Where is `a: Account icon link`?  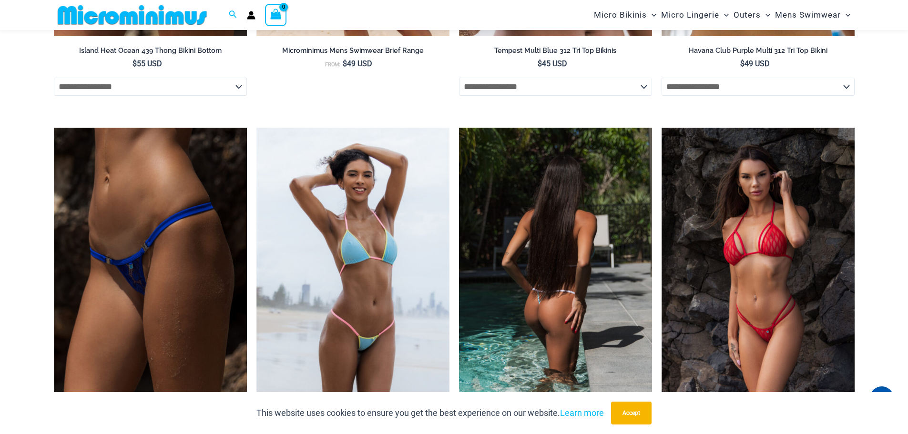 a: Account icon link is located at coordinates (251, 15).